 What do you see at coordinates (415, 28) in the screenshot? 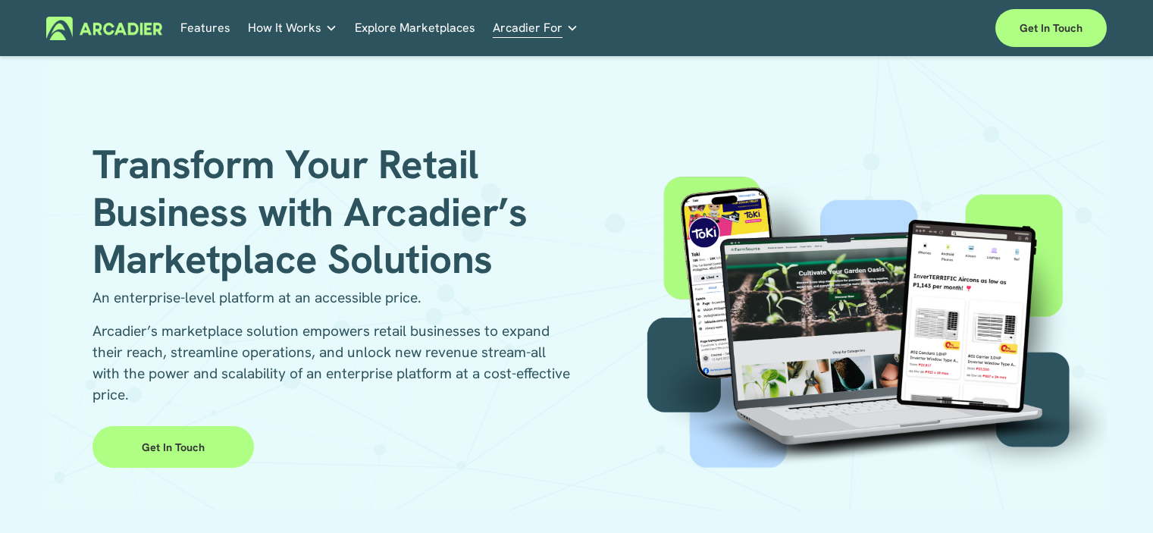
I see `a: Explore Marketplaces` at bounding box center [415, 28].